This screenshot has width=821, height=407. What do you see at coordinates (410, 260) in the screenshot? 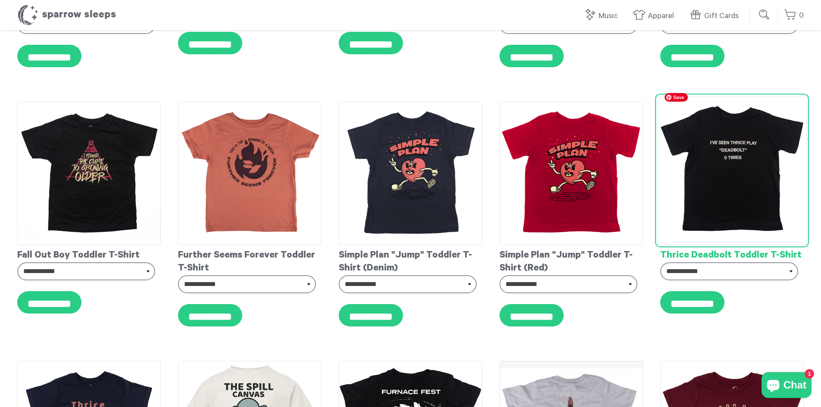
I see `div: Simple Plan "Jump" Toddler T-Shirt (Denim)` at bounding box center [410, 260].